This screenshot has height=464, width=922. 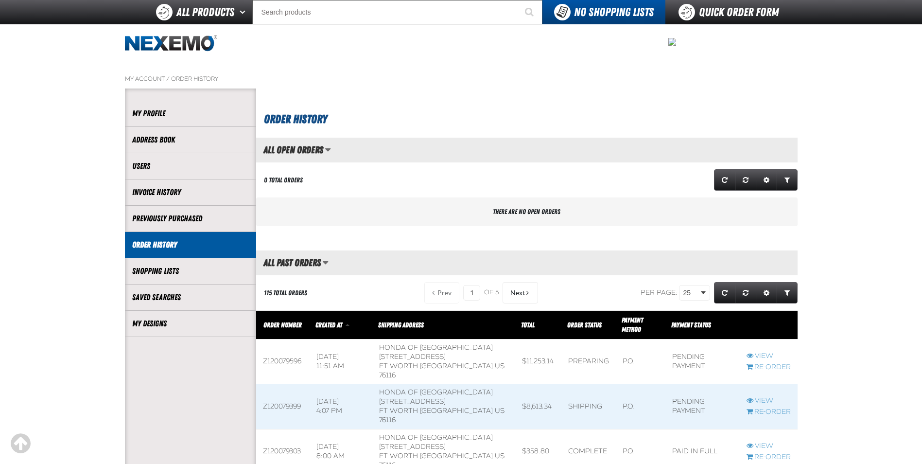 I want to click on span: Order History, so click(x=296, y=119).